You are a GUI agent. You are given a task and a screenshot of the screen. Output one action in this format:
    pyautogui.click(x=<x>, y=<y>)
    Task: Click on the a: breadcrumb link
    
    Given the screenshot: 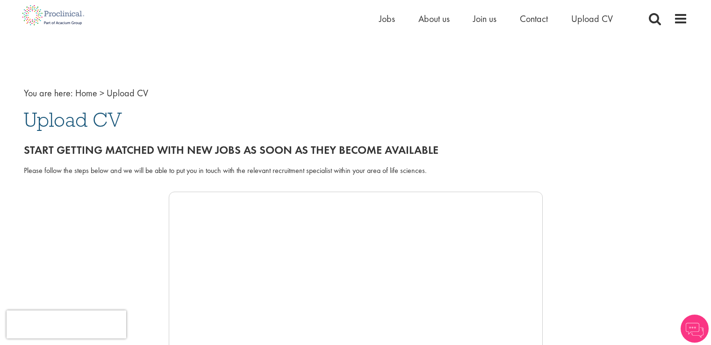 What is the action you would take?
    pyautogui.click(x=86, y=93)
    